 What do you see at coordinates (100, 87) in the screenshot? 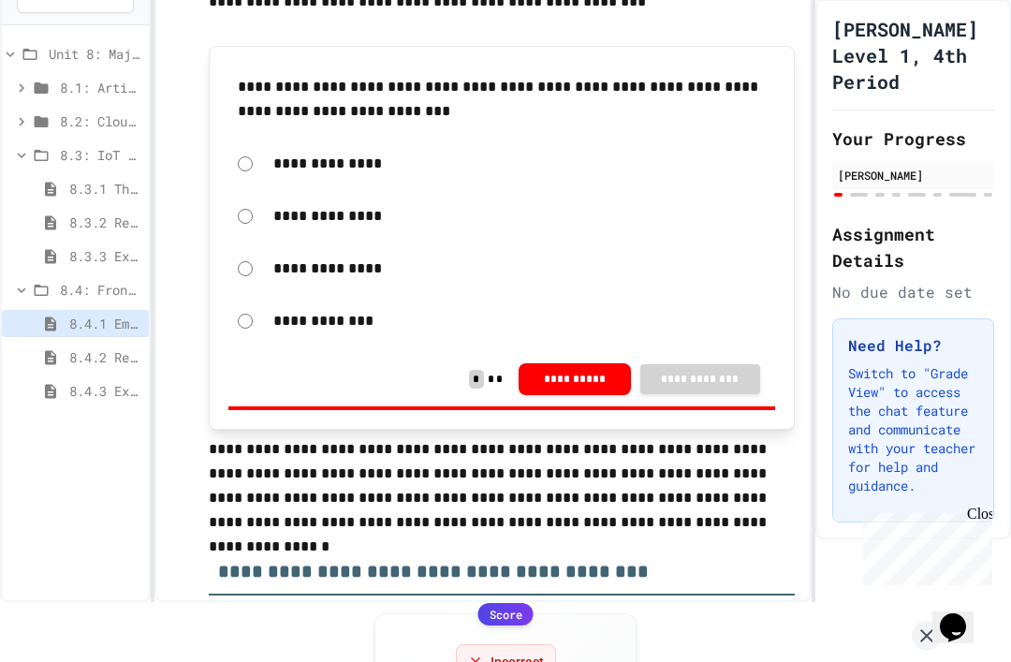
I see `span: 8.1: Artificial Intelligence Basics` at bounding box center [100, 87].